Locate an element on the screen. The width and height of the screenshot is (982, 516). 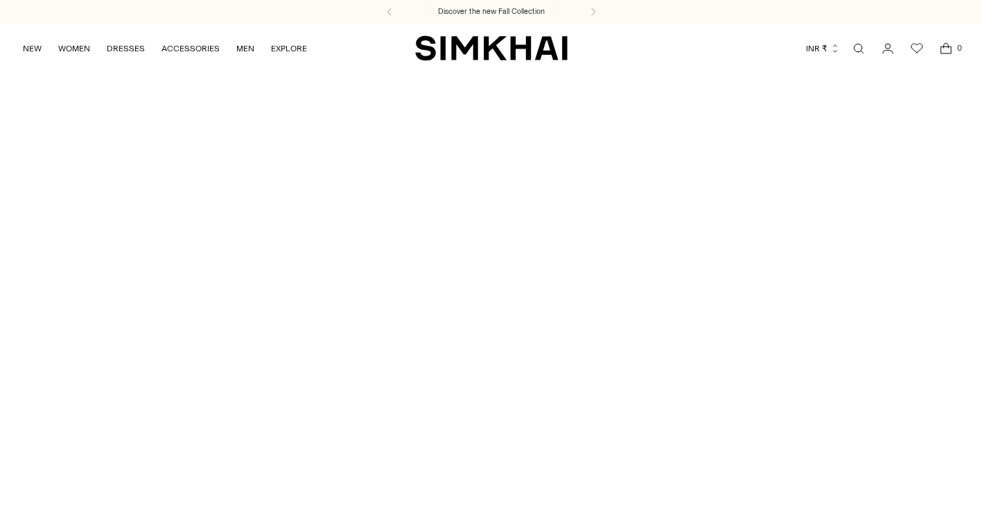
a: MEN is located at coordinates (245, 49).